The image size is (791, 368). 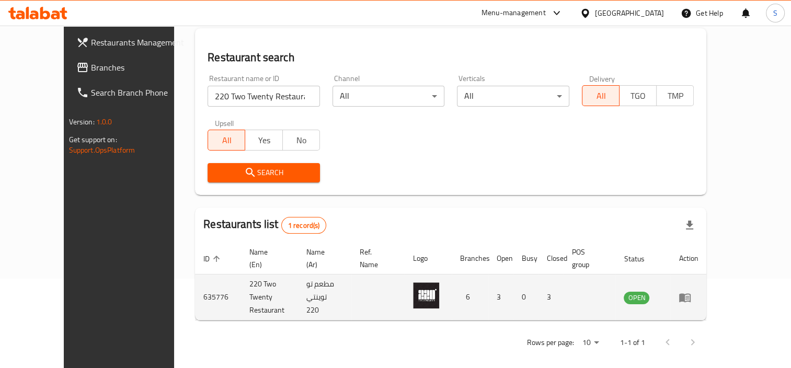 I want to click on span: Name (Ar), so click(x=323, y=258).